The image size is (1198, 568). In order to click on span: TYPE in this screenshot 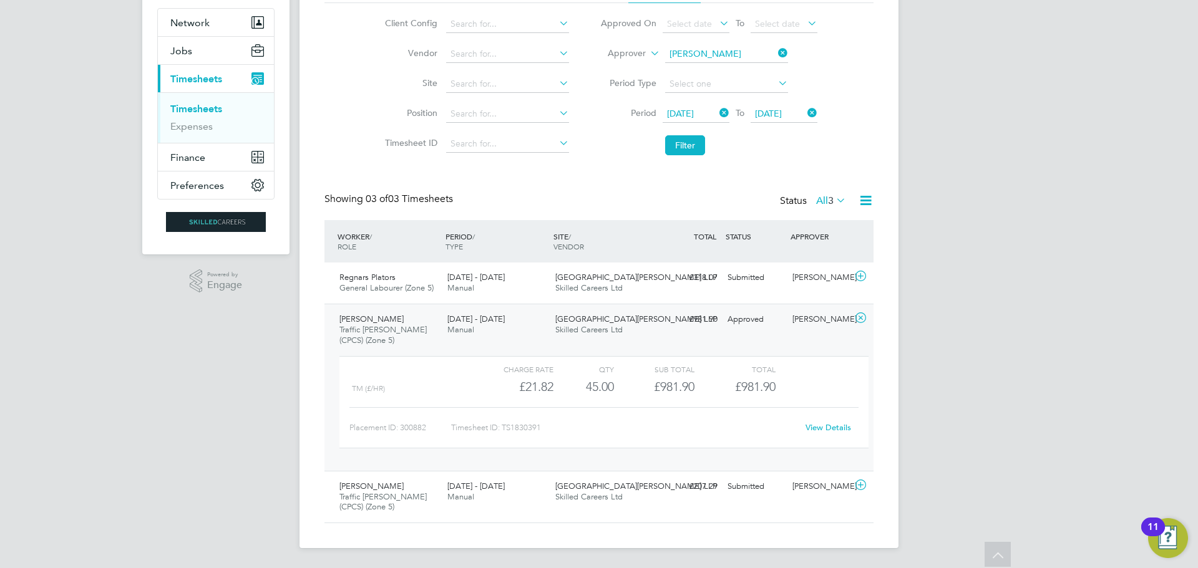, I will do `click(454, 246)`.